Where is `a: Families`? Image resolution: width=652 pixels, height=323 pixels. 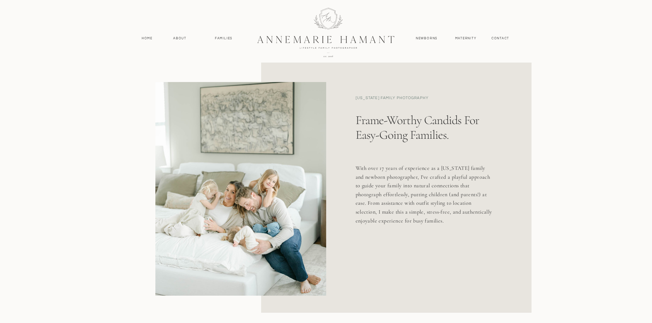
a: Families is located at coordinates (224, 39).